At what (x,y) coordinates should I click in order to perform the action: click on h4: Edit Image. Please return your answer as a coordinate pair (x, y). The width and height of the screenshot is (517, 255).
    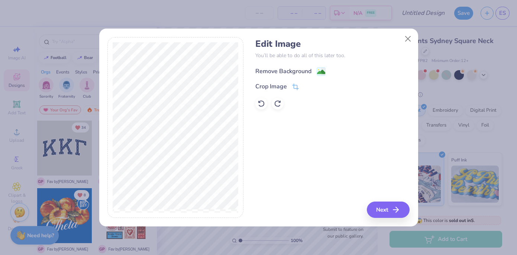
    Looking at the image, I should click on (332, 44).